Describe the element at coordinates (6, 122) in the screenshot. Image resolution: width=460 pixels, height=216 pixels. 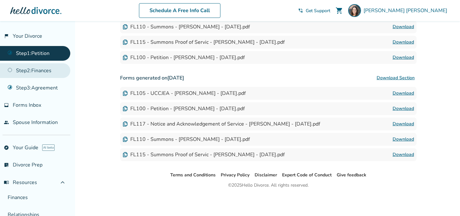
I see `span: people` at that location.